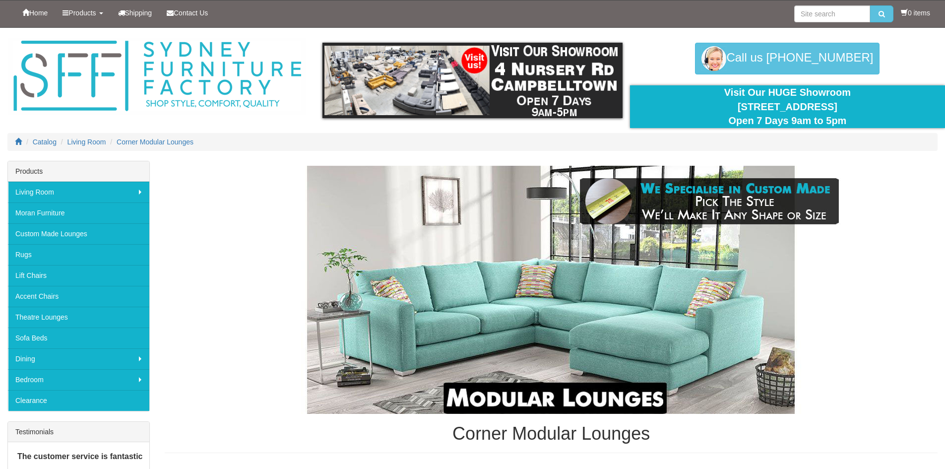 The image size is (945, 469). Describe the element at coordinates (87, 142) in the screenshot. I see `span: Living Room` at that location.